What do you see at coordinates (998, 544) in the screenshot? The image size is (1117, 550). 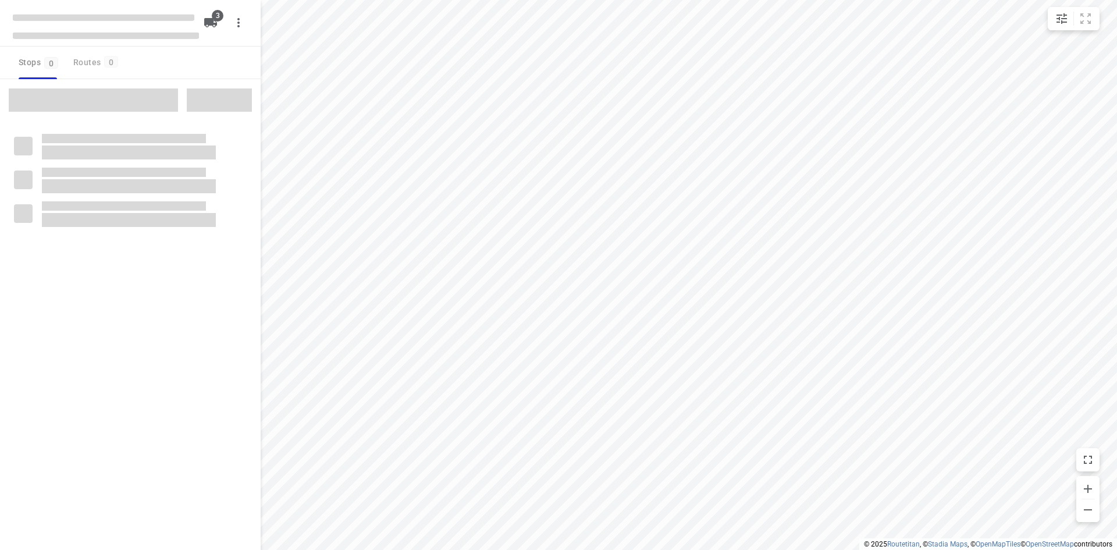 I see `a: OpenMapTiles` at bounding box center [998, 544].